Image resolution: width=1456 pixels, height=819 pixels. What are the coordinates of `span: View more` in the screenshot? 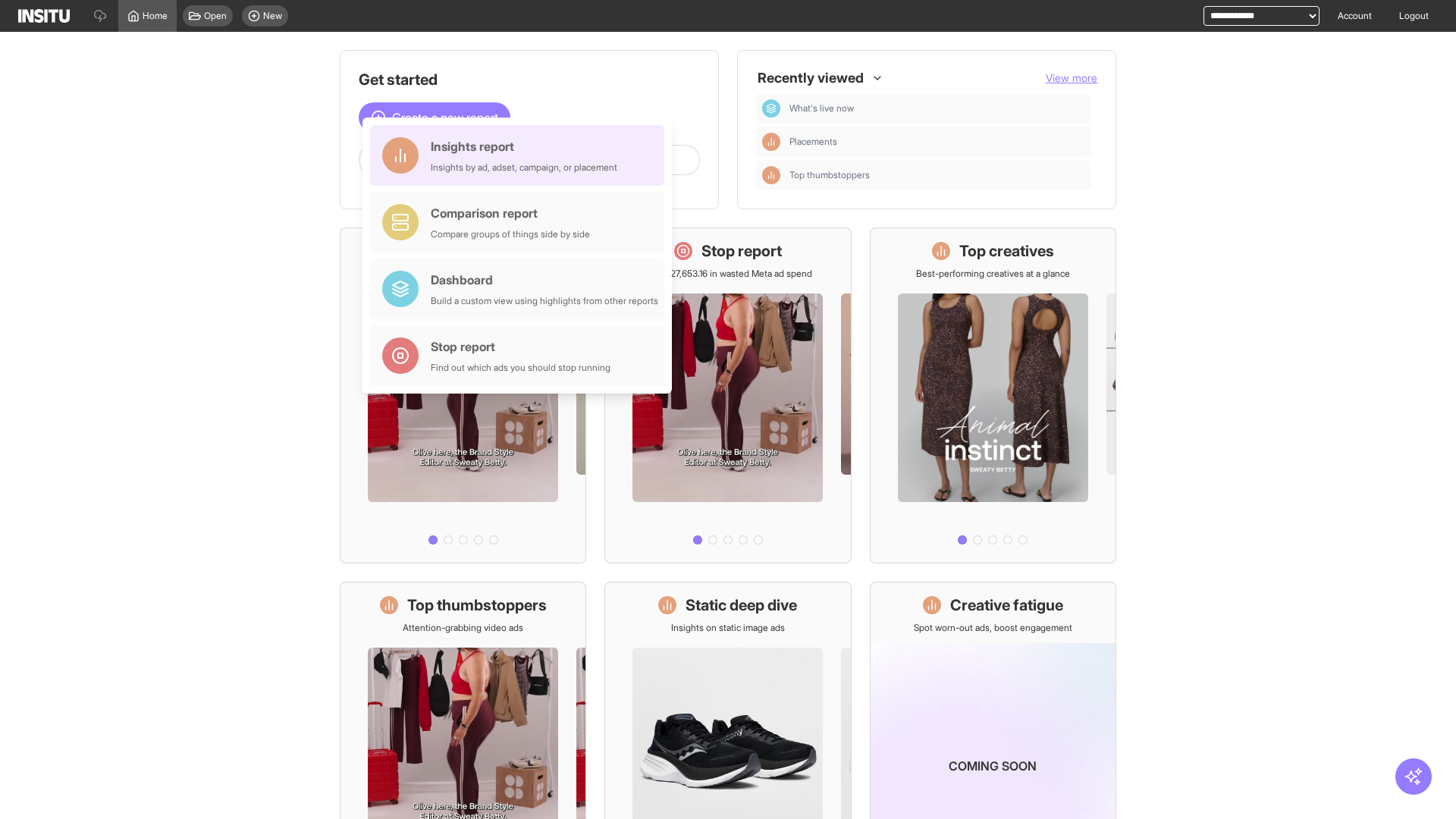 It's located at (1072, 78).